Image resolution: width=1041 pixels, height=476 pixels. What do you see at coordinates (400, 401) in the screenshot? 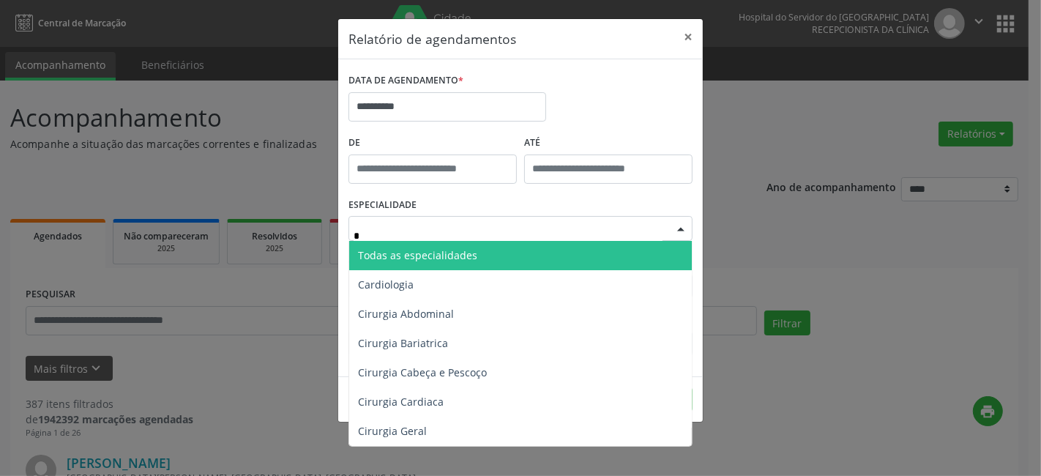
I see `span: Cirurgia Cardiaca` at bounding box center [400, 401].